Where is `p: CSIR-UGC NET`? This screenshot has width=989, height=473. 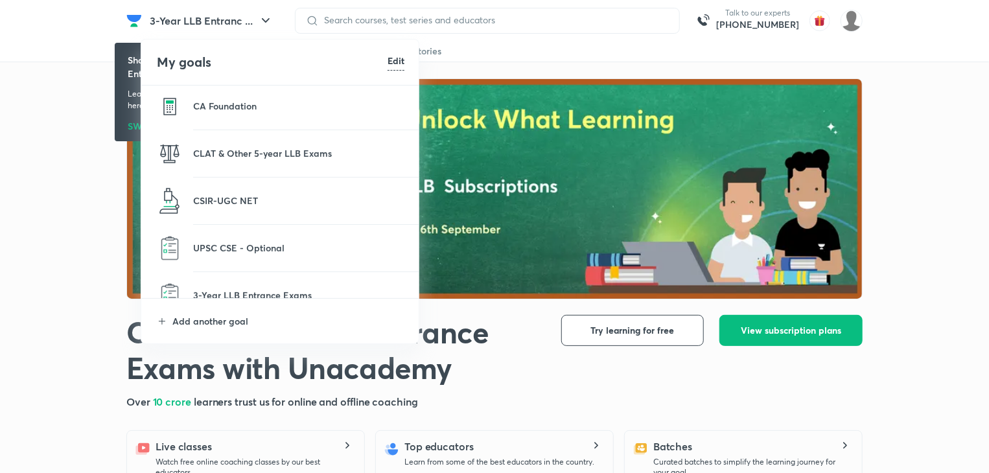
p: CSIR-UGC NET is located at coordinates (299, 200).